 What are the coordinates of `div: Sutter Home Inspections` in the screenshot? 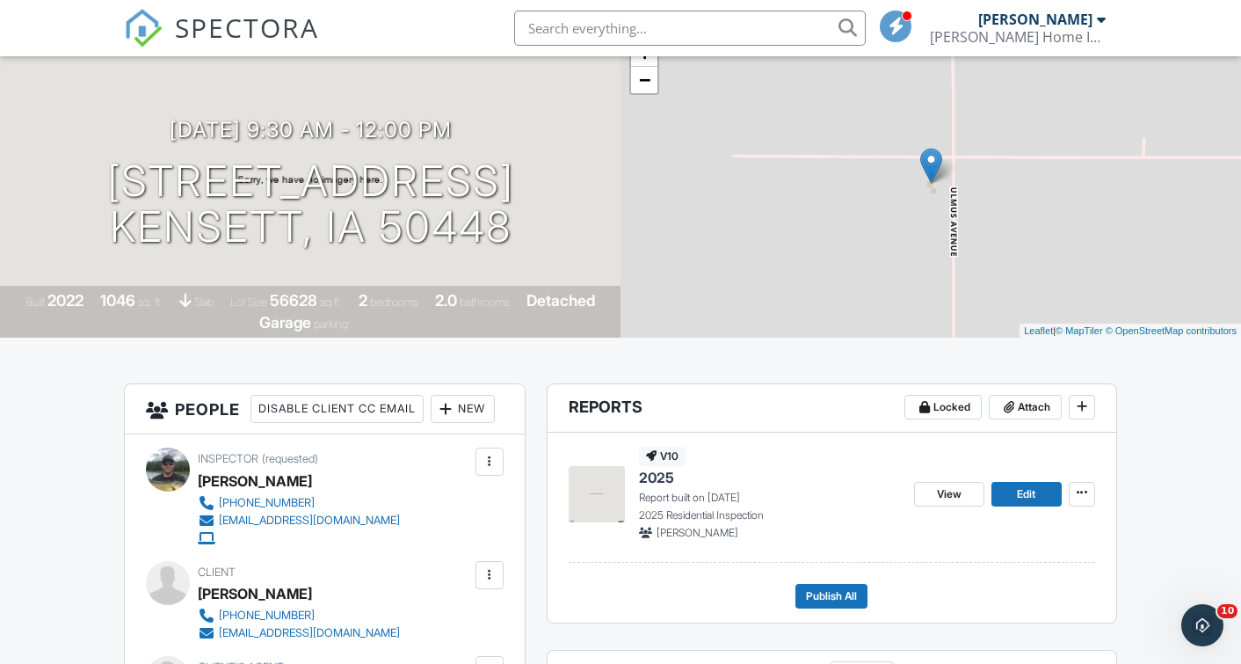 It's located at (1018, 37).